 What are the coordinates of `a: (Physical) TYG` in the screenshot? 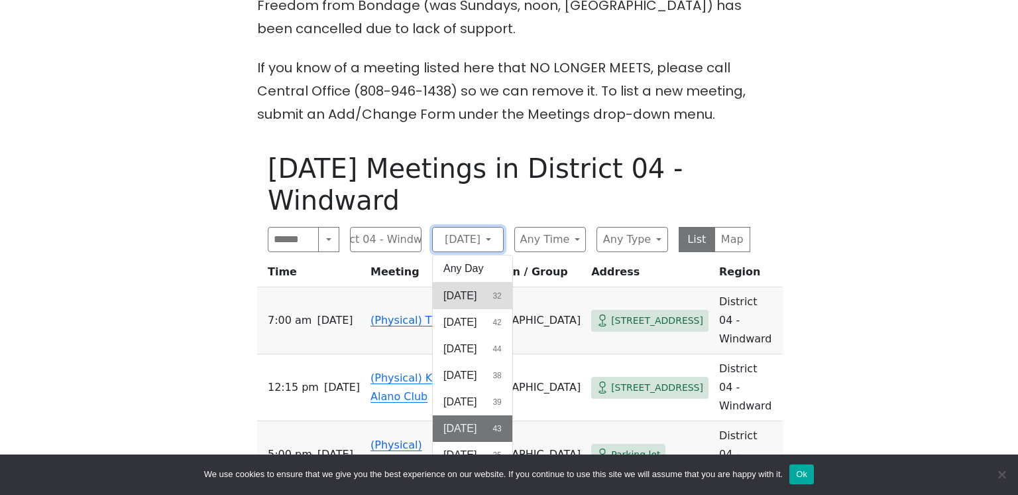 It's located at (408, 320).